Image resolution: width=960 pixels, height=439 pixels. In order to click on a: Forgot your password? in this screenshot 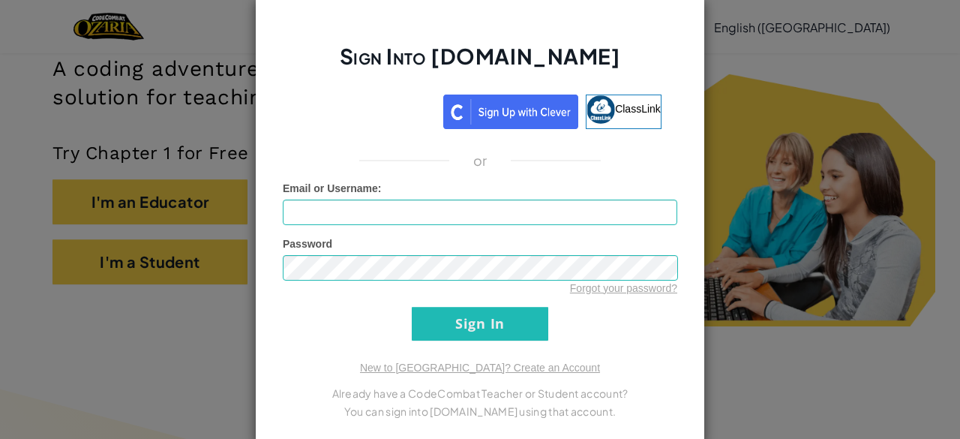, I will do `click(623, 288)`.